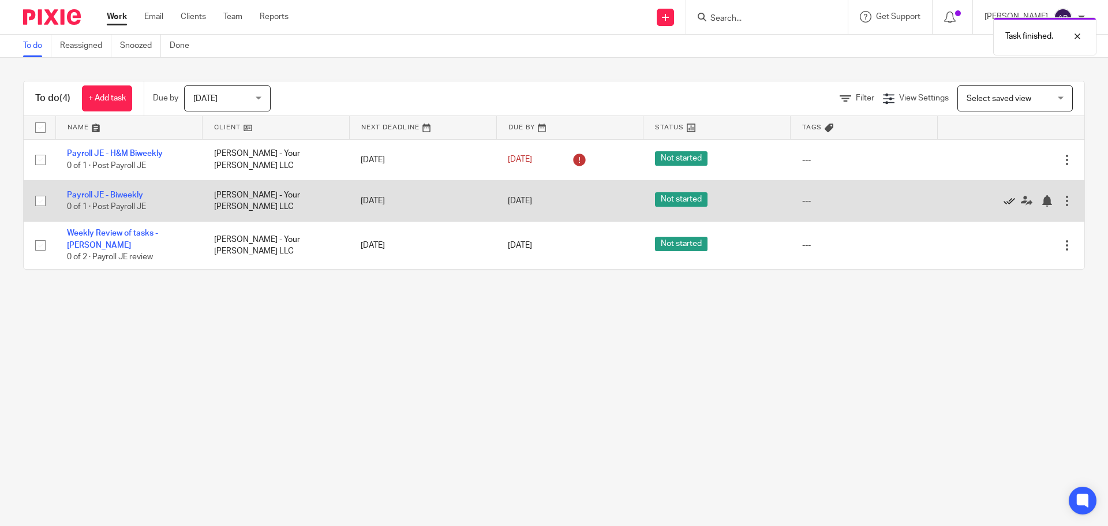 The width and height of the screenshot is (1108, 526). I want to click on span: 0 of 2 · Payroll JE review, so click(110, 257).